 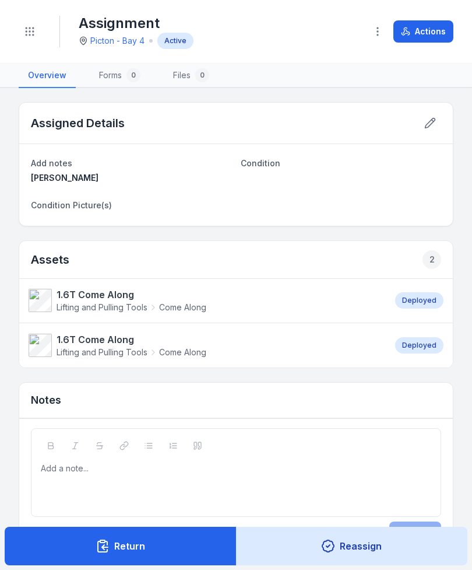 What do you see at coordinates (423, 31) in the screenshot?
I see `button: Actions` at bounding box center [423, 31].